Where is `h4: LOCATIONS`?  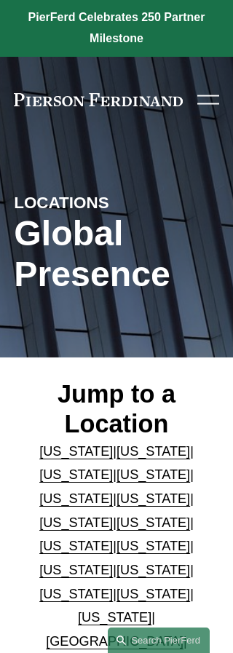
h4: LOCATIONS is located at coordinates (116, 203).